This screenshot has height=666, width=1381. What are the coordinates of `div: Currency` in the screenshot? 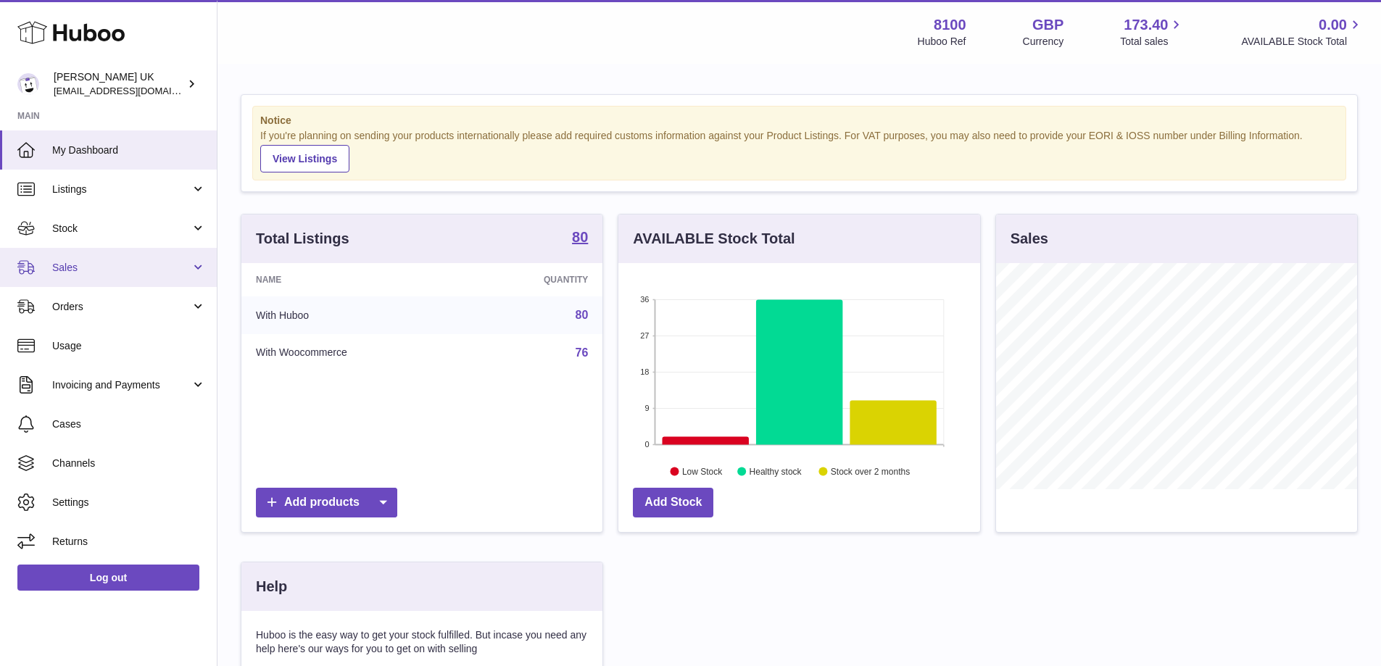 It's located at (1043, 41).